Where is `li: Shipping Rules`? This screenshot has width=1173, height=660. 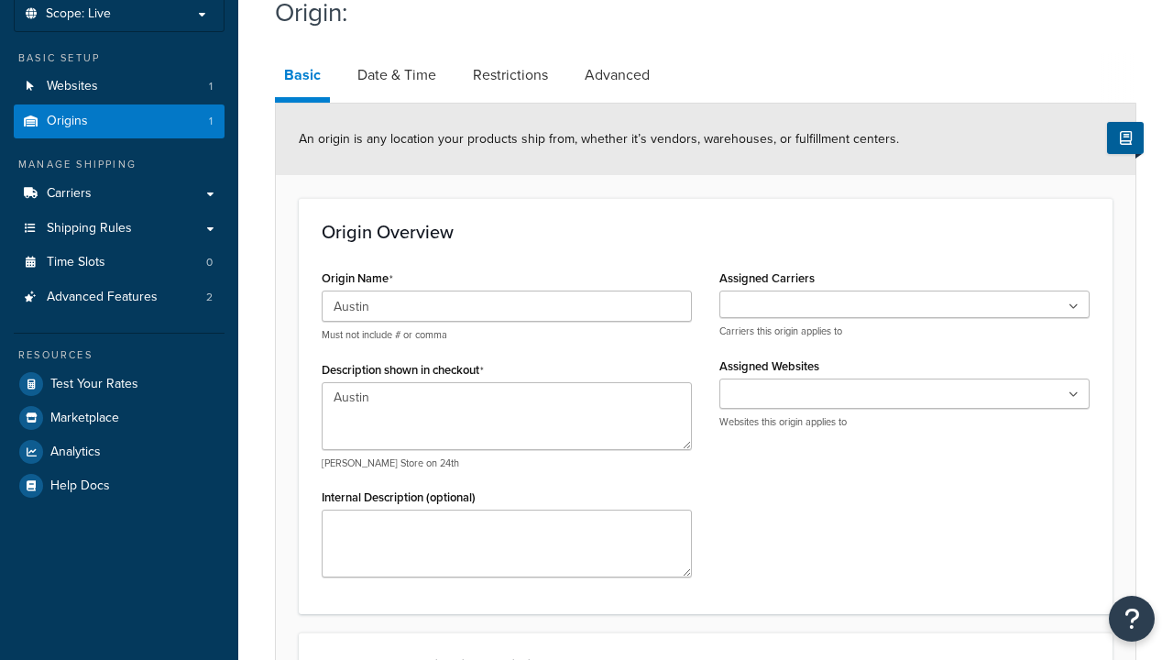 li: Shipping Rules is located at coordinates (119, 228).